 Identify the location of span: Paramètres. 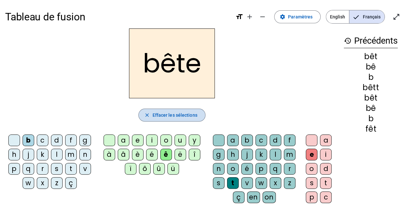
(300, 17).